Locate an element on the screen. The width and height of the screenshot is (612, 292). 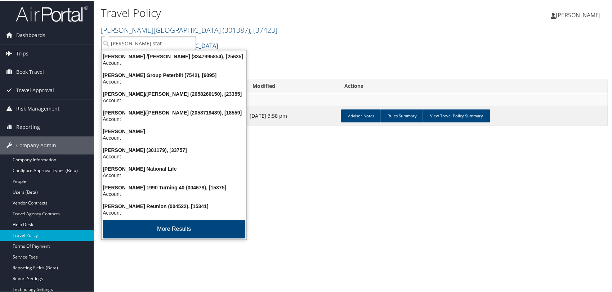
a: Advisor Notes is located at coordinates (361, 115).